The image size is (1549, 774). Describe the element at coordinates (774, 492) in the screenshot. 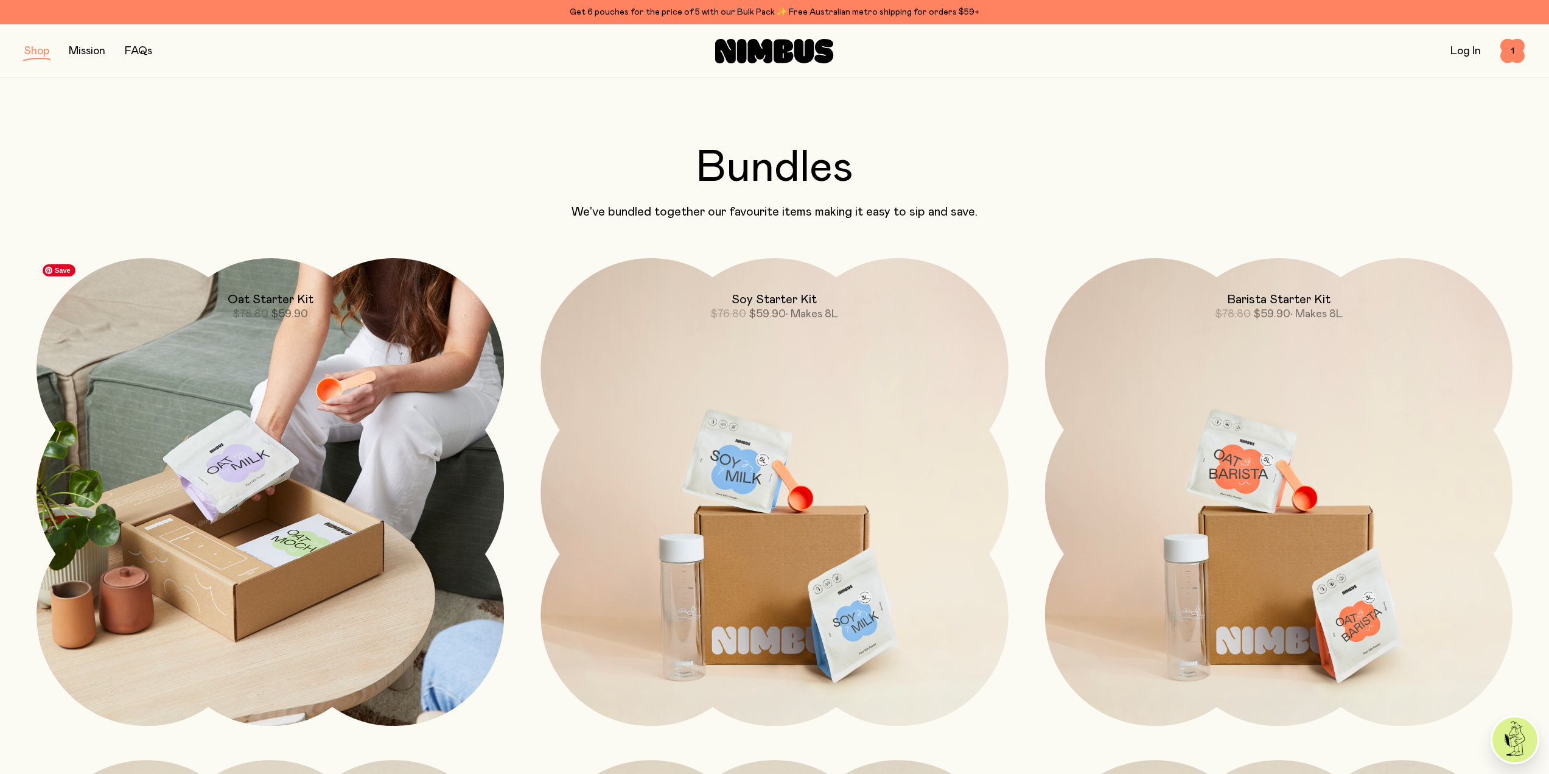

I see `a: Soy Starter Kit$76.80$59.90• Makes 8L` at that location.